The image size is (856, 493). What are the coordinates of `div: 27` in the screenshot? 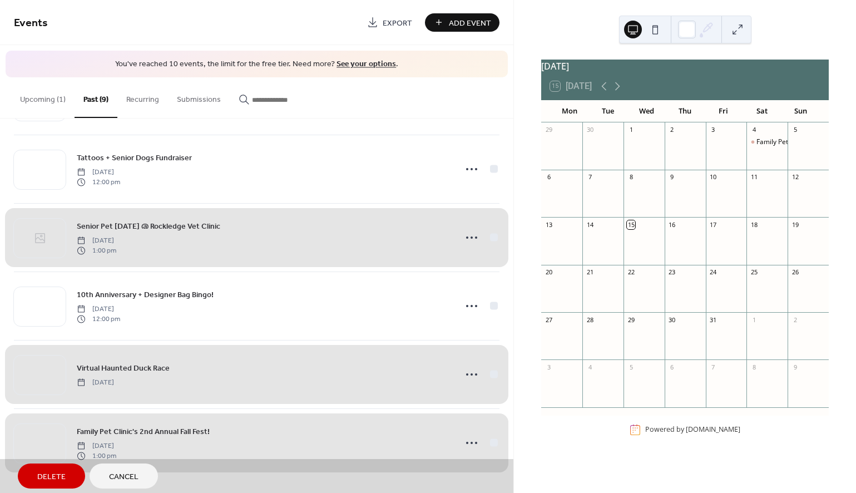 It's located at (548, 319).